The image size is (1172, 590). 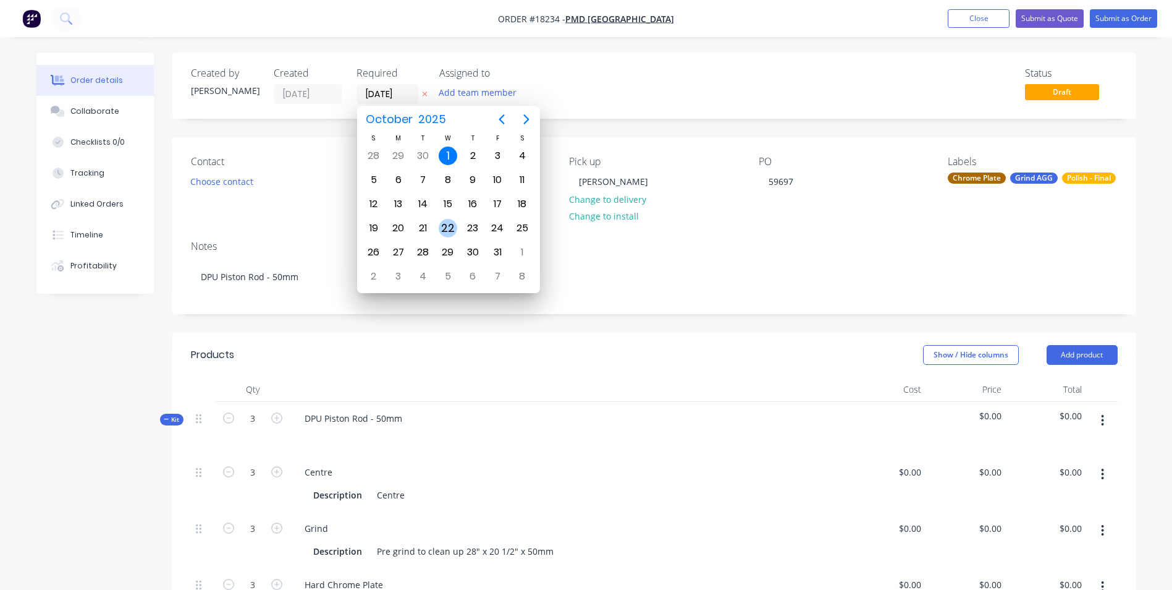 I want to click on button: Profitability, so click(x=95, y=266).